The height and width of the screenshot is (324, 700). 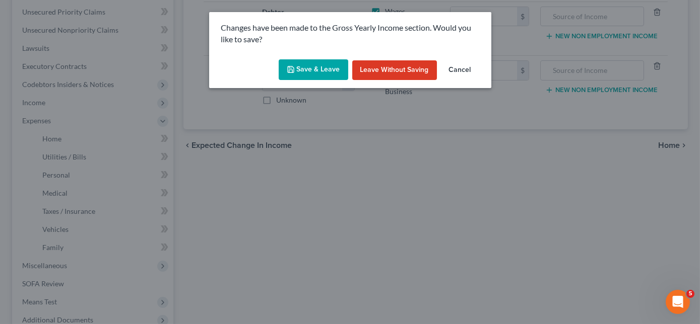 I want to click on button: Leave without Saving, so click(x=395, y=71).